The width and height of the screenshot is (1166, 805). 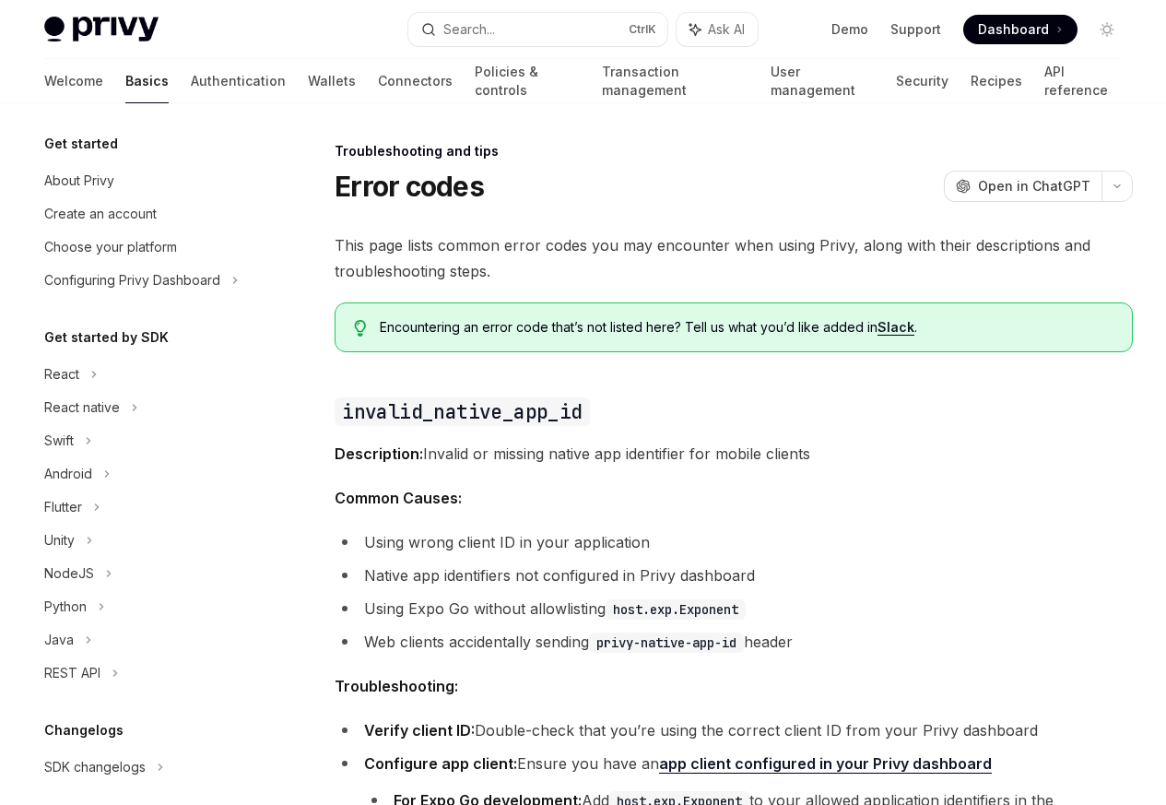 What do you see at coordinates (59, 441) in the screenshot?
I see `div: Swift` at bounding box center [59, 441].